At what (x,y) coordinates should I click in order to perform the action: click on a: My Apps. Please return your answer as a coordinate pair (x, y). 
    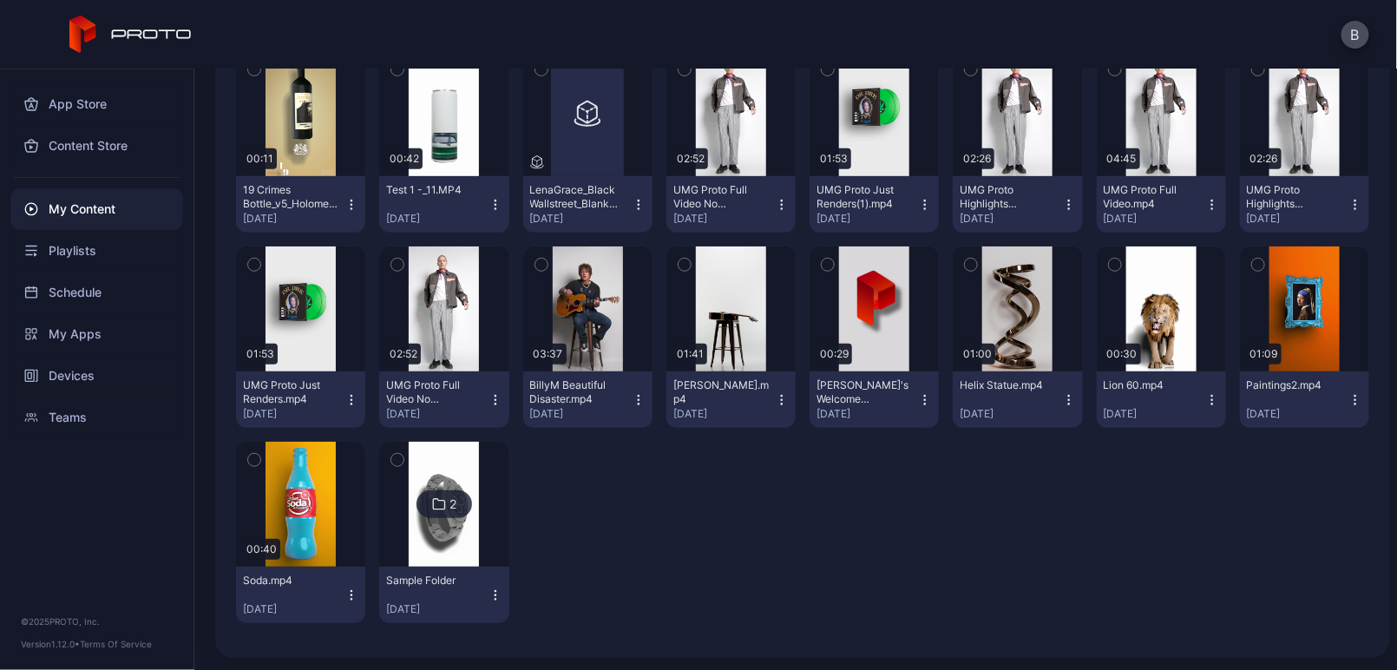
    Looking at the image, I should click on (96, 334).